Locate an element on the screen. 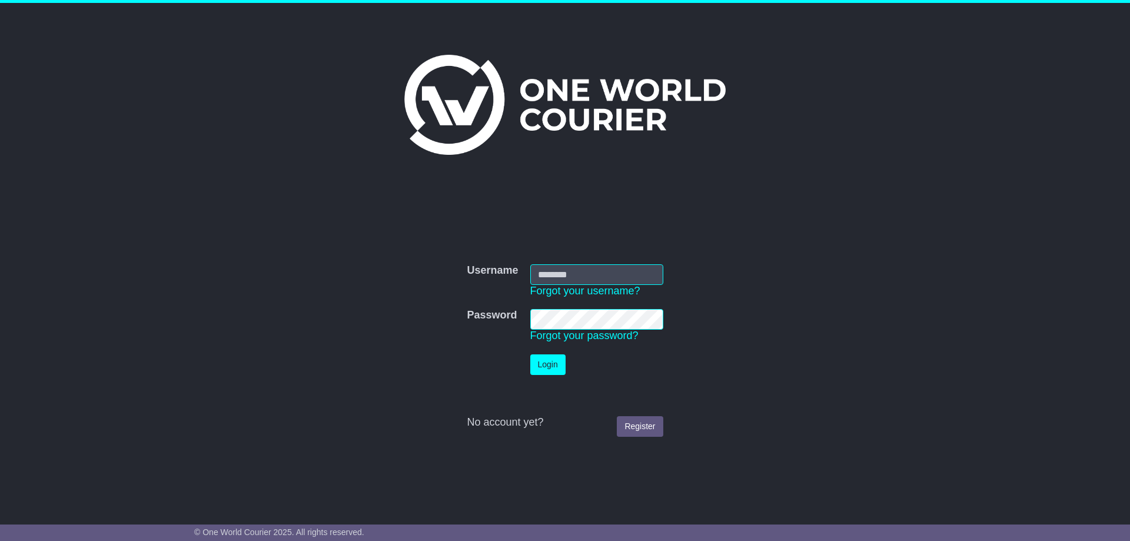  span: © One World Courier 2025. All rights reserved. is located at coordinates (279, 532).